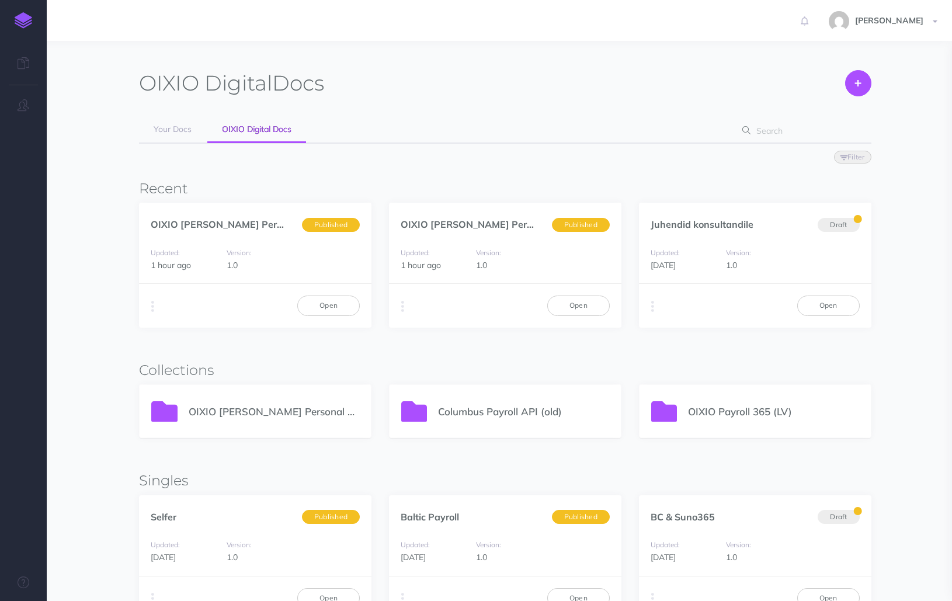 The width and height of the screenshot is (952, 601). What do you see at coordinates (505, 189) in the screenshot?
I see `h3: Recent` at bounding box center [505, 189].